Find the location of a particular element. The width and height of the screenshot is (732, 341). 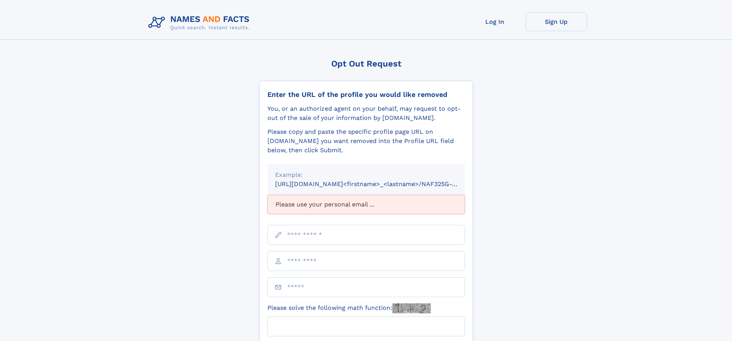

div: Enter the URL of the profile you would like removed is located at coordinates (366, 94).